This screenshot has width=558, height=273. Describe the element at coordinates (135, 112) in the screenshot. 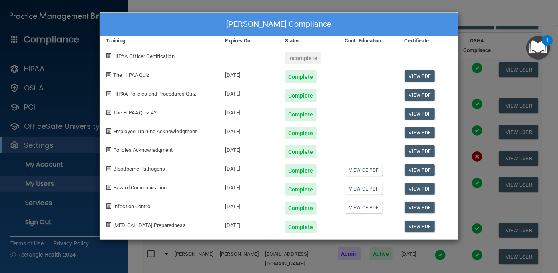

I see `span: The HIPAA Quiz #2` at that location.